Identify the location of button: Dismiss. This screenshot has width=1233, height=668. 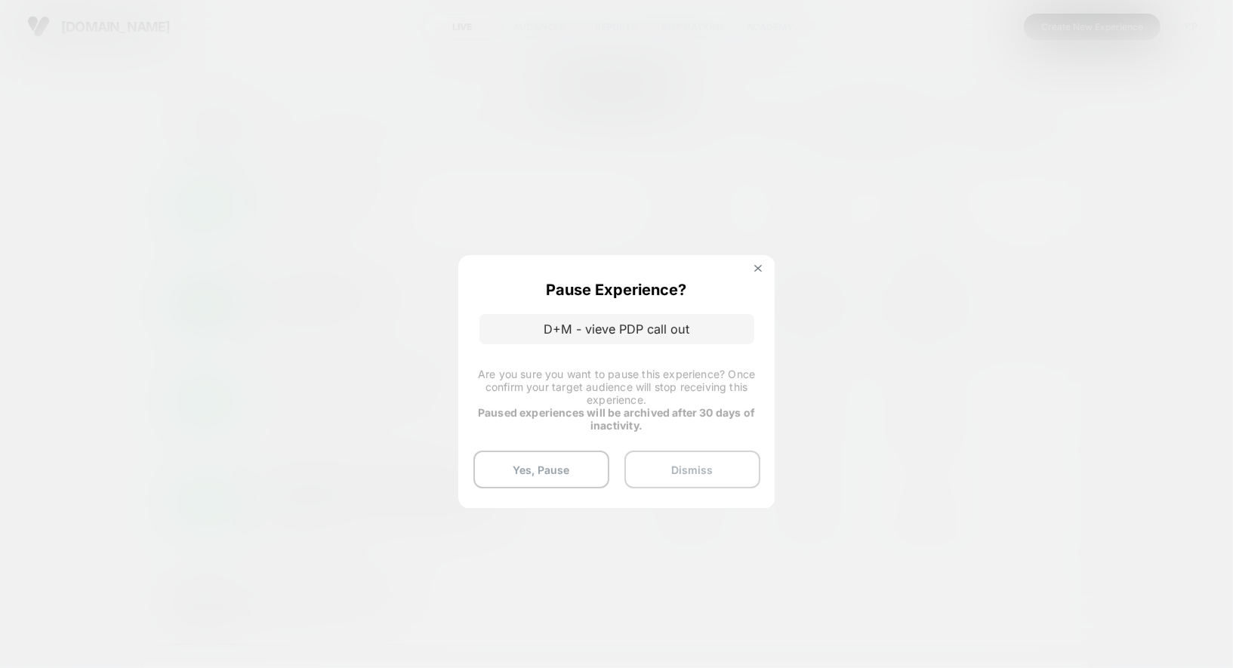
(692, 470).